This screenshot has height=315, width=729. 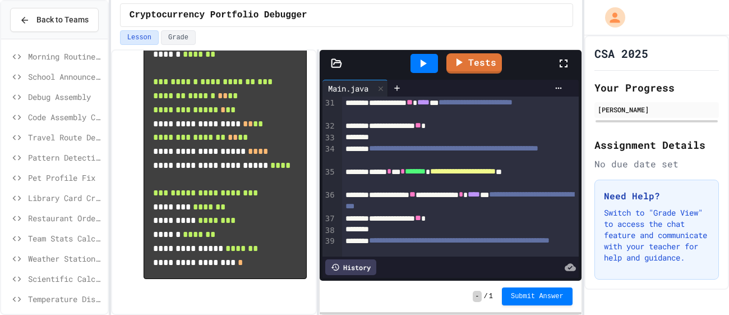 I want to click on span: Morning Routine Fix, so click(x=66, y=56).